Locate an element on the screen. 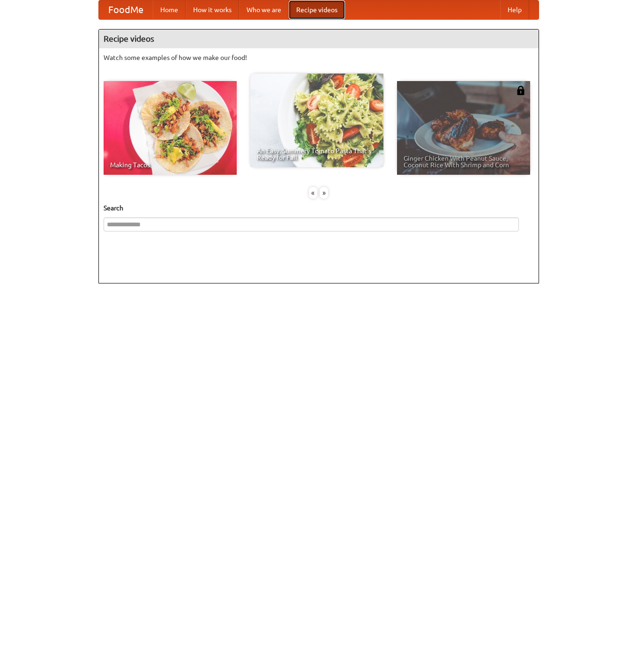  a: Making Tacos is located at coordinates (170, 128).